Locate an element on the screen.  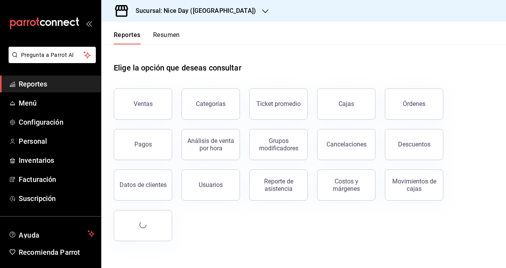
span: Reportes is located at coordinates (57, 84).